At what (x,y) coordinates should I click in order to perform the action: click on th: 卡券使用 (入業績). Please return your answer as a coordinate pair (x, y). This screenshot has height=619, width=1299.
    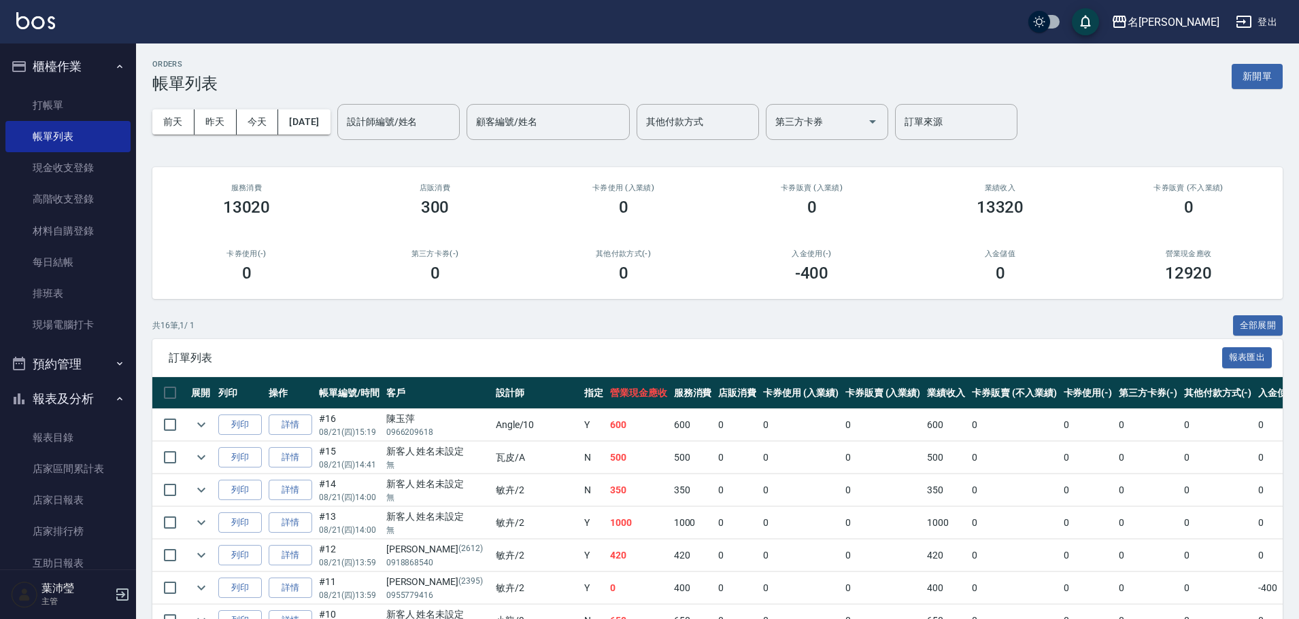
    Looking at the image, I should click on (800, 393).